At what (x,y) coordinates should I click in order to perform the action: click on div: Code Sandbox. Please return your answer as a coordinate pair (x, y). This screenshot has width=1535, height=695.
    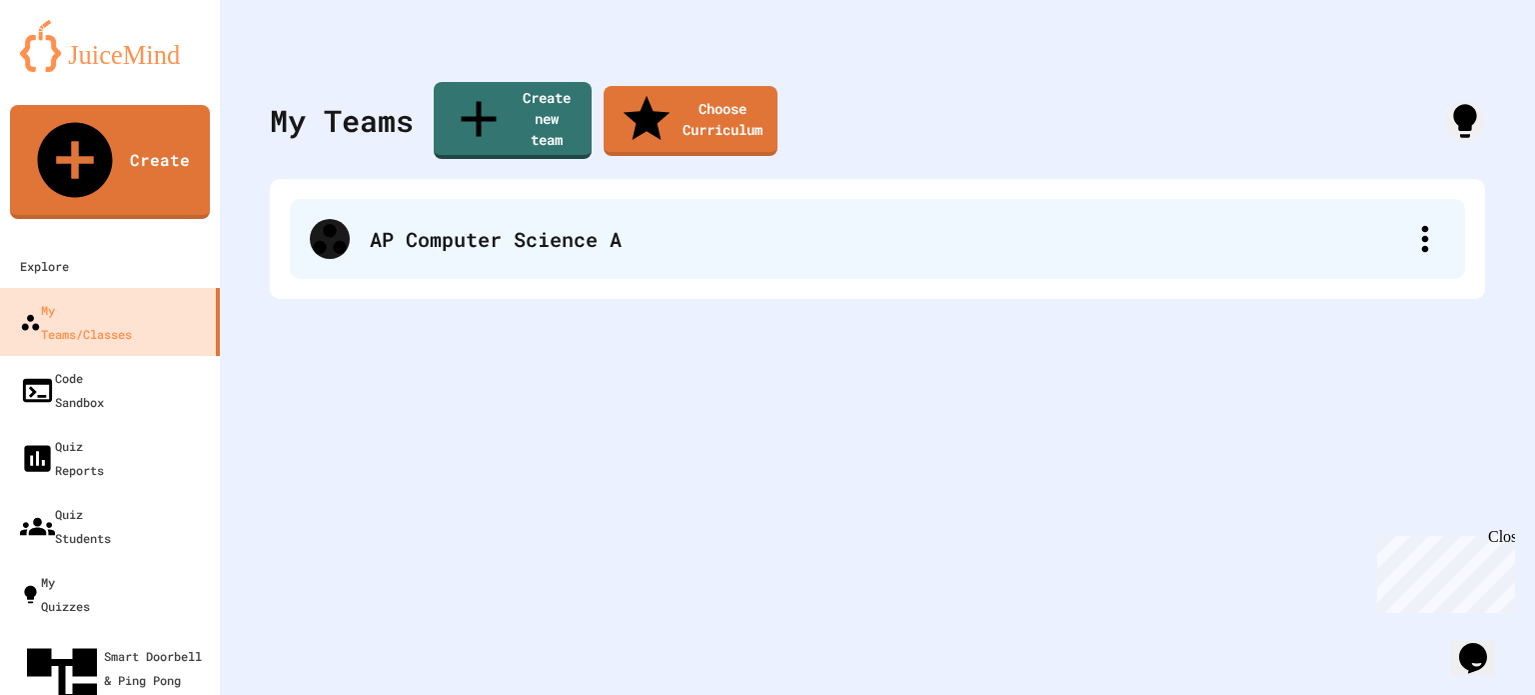
    Looking at the image, I should click on (62, 390).